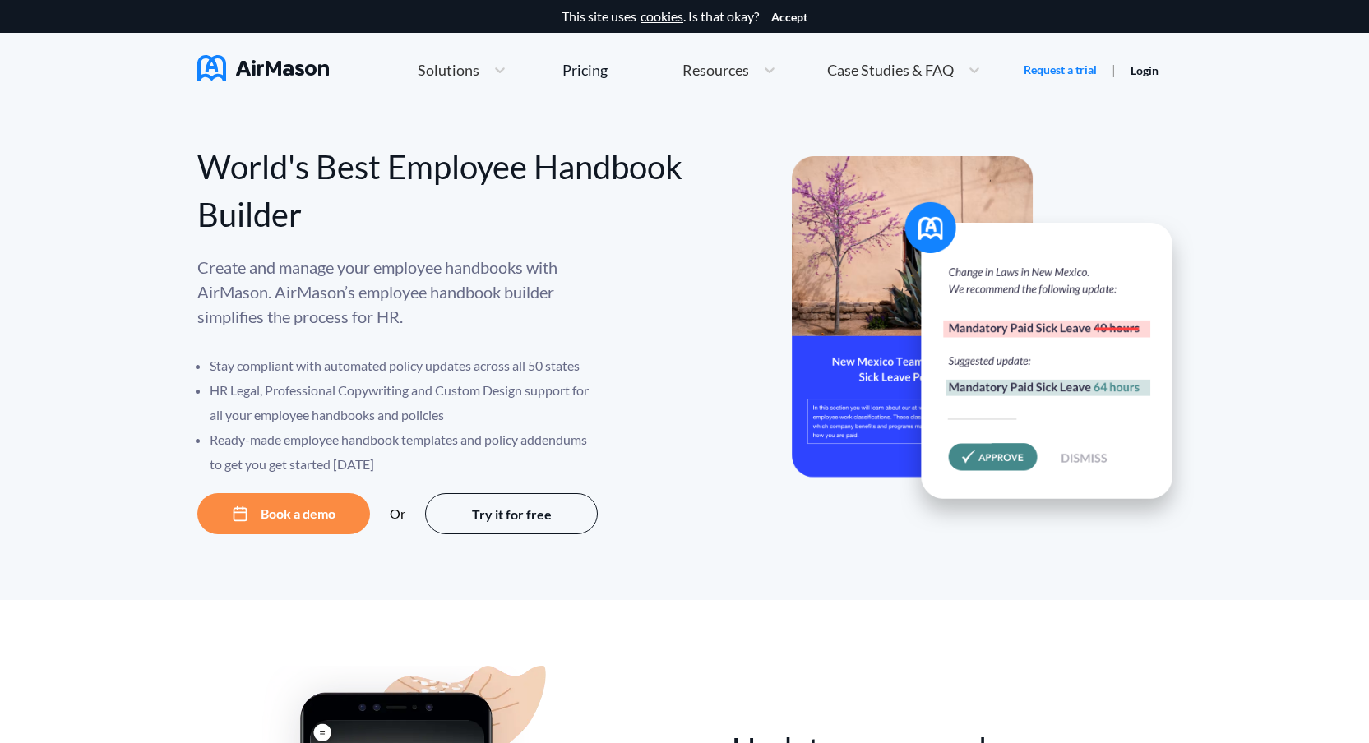 The image size is (1369, 743). What do you see at coordinates (448, 70) in the screenshot?
I see `span: Solutions` at bounding box center [448, 70].